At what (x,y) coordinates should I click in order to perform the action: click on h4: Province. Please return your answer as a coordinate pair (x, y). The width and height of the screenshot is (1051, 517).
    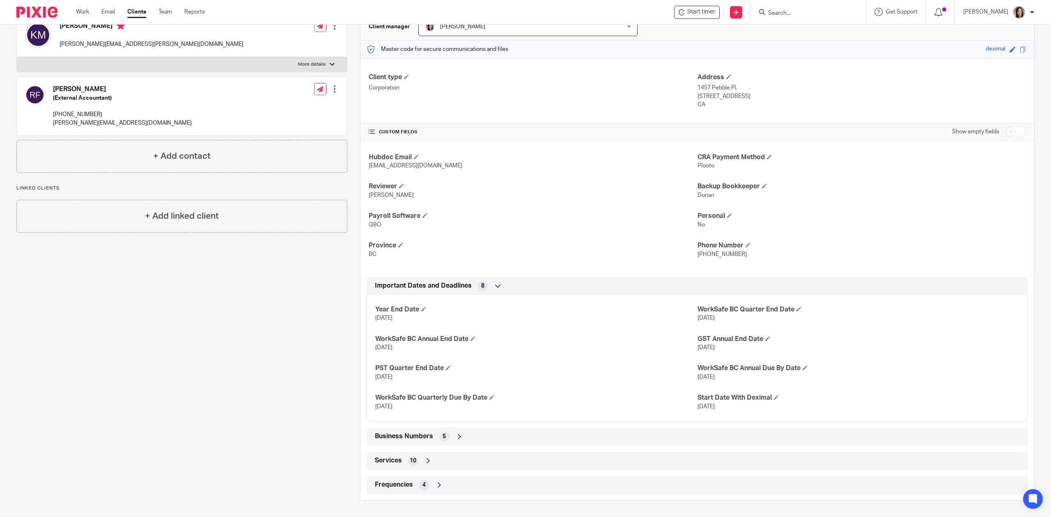
    Looking at the image, I should click on (533, 246).